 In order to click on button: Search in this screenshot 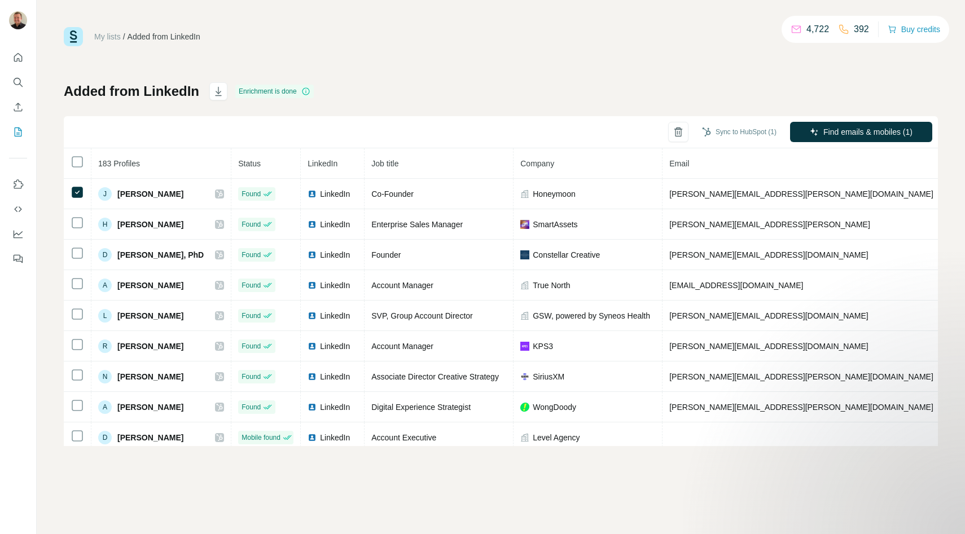, I will do `click(18, 82)`.